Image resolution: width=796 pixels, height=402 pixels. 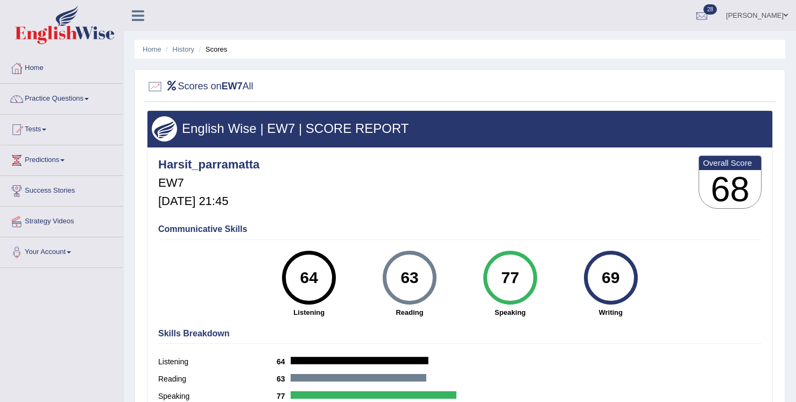 I want to click on strong: Speaking, so click(x=510, y=312).